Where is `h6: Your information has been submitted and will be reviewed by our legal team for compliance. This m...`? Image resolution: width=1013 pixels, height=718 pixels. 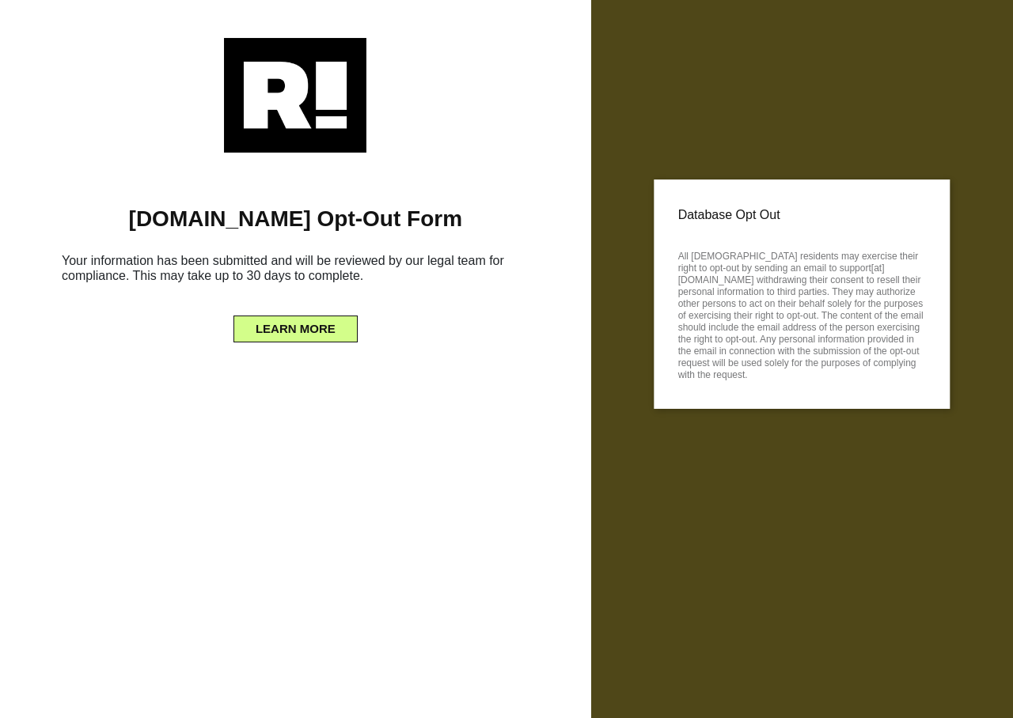
h6: Your information has been submitted and will be reviewed by our legal team for compliance. This m... is located at coordinates (295, 271).